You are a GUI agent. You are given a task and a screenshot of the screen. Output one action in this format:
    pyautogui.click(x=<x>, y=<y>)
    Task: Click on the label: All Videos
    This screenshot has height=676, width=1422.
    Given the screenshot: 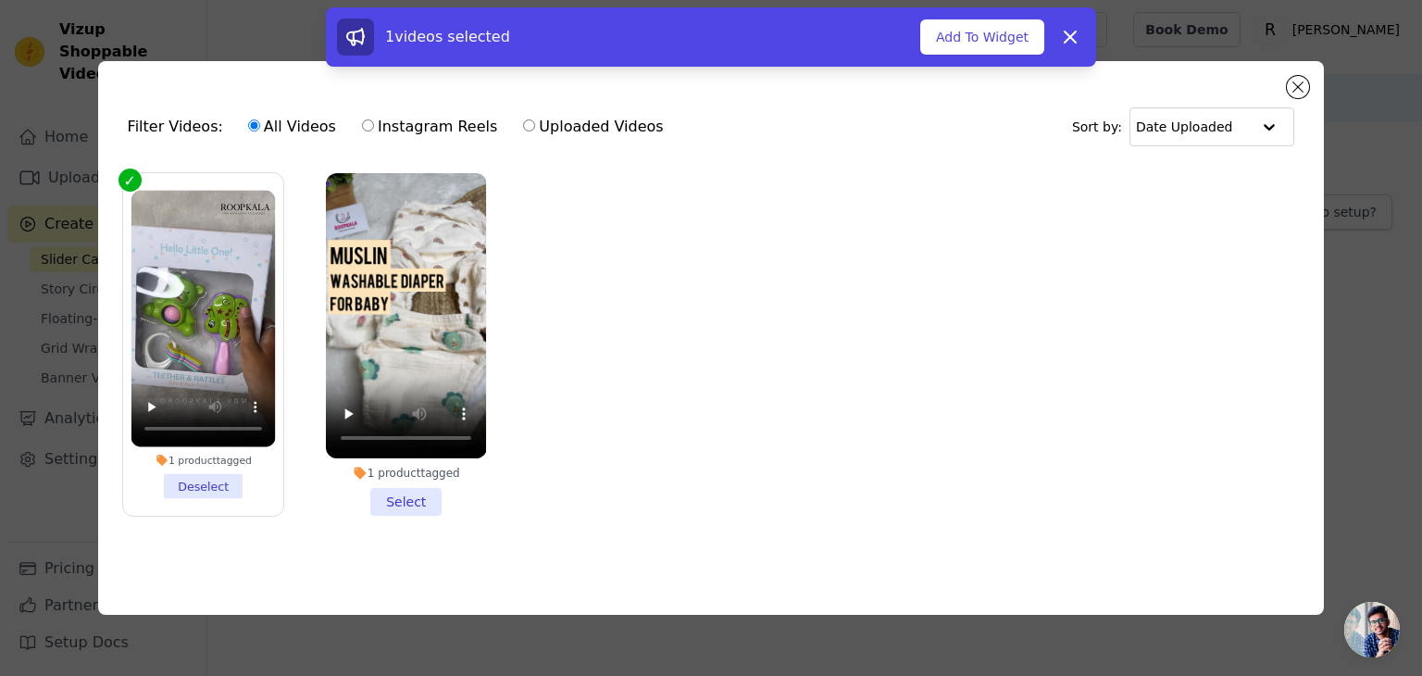 What is the action you would take?
    pyautogui.click(x=292, y=127)
    